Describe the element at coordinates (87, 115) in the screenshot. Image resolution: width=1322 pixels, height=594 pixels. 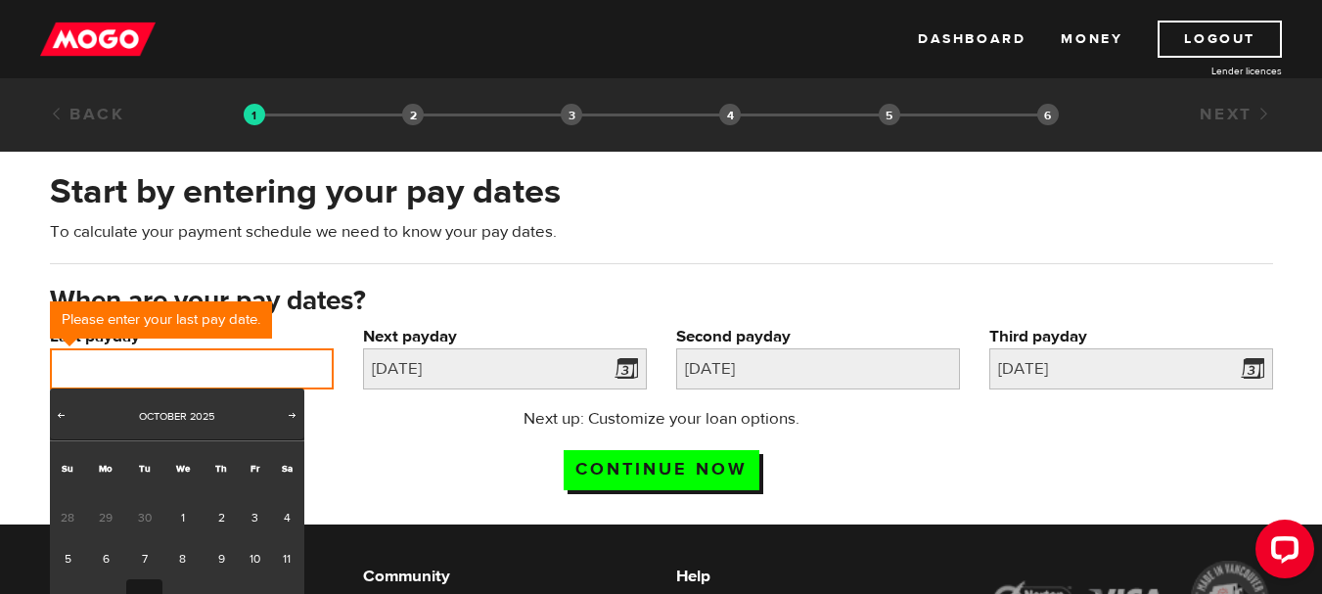
I see `a: Back` at that location.